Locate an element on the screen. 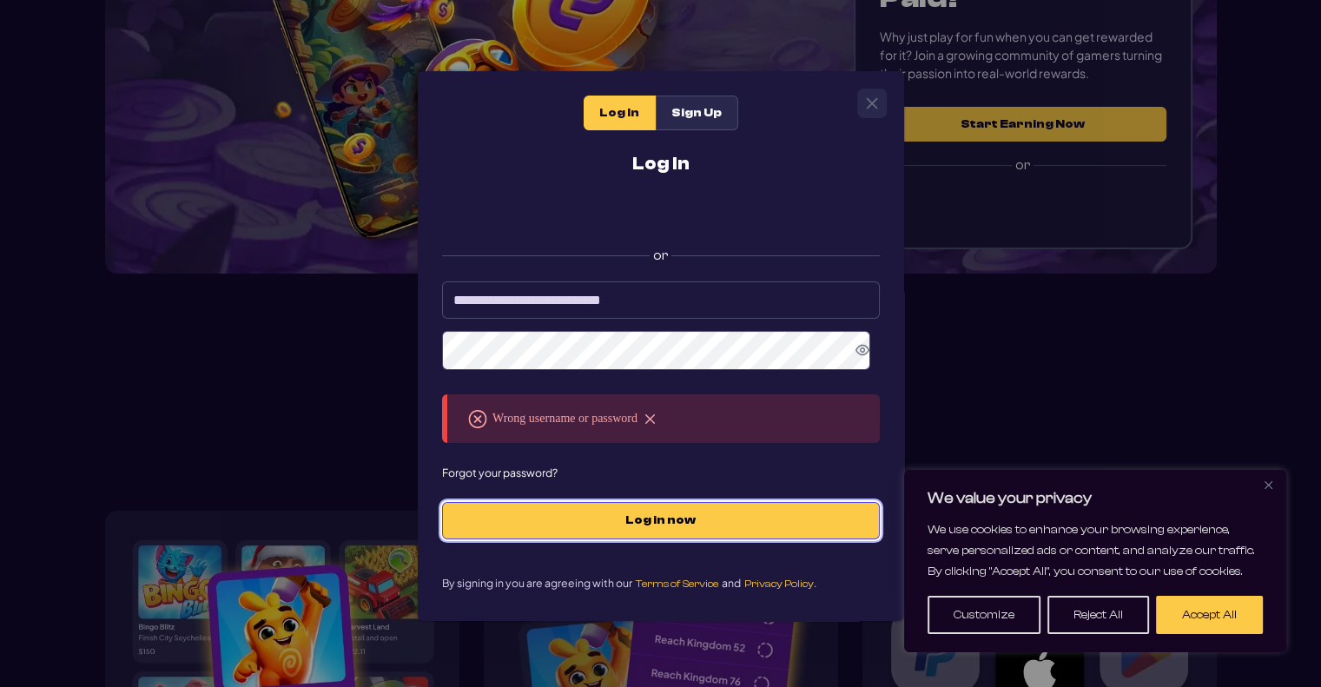 The height and width of the screenshot is (687, 1321). img: erroricon is located at coordinates (478, 419).